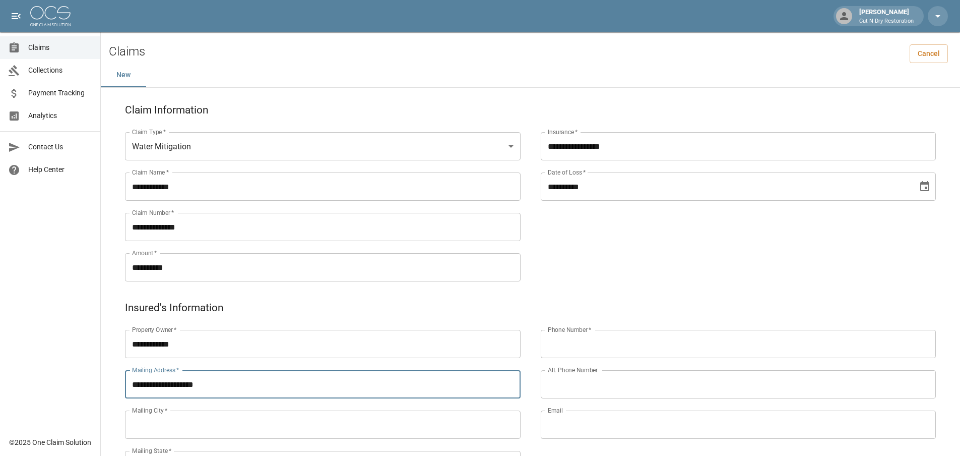  Describe the element at coordinates (153, 212) in the screenshot. I see `label: Claim Number` at that location.